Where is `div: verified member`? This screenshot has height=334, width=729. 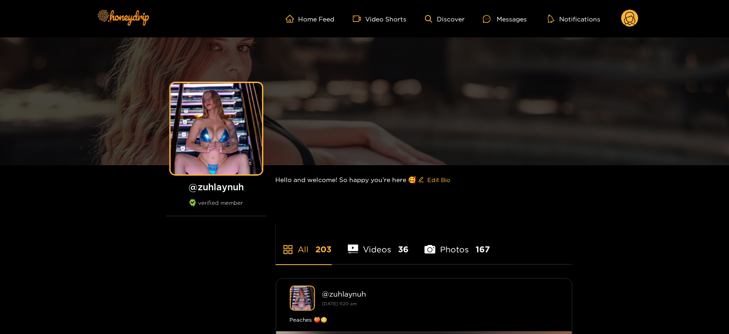 div: verified member is located at coordinates (216, 208).